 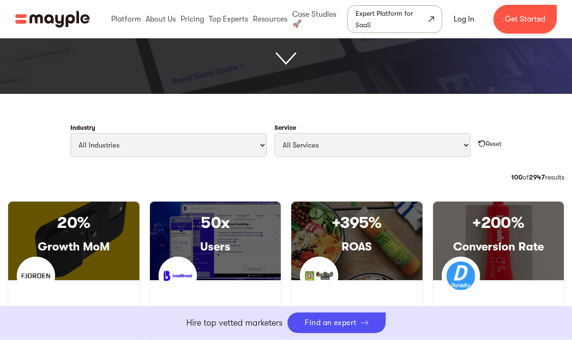 I want to click on div: Reset, so click(x=494, y=144).